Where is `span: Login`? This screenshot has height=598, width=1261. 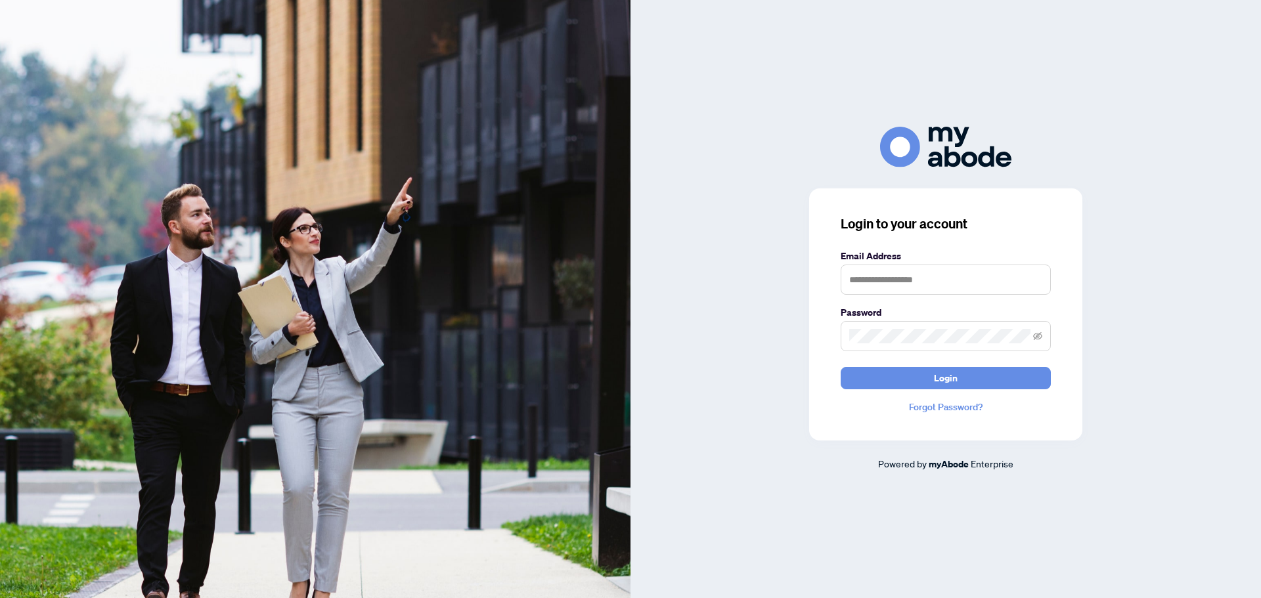
span: Login is located at coordinates (946, 378).